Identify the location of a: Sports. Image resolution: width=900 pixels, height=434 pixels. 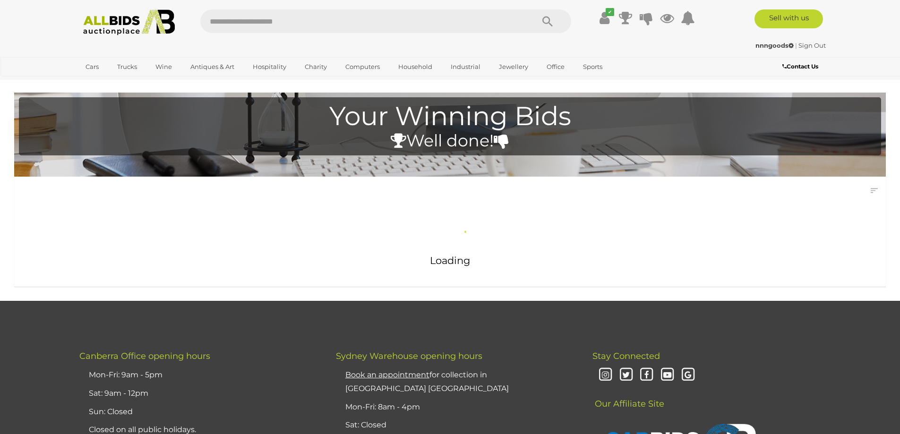
(592, 67).